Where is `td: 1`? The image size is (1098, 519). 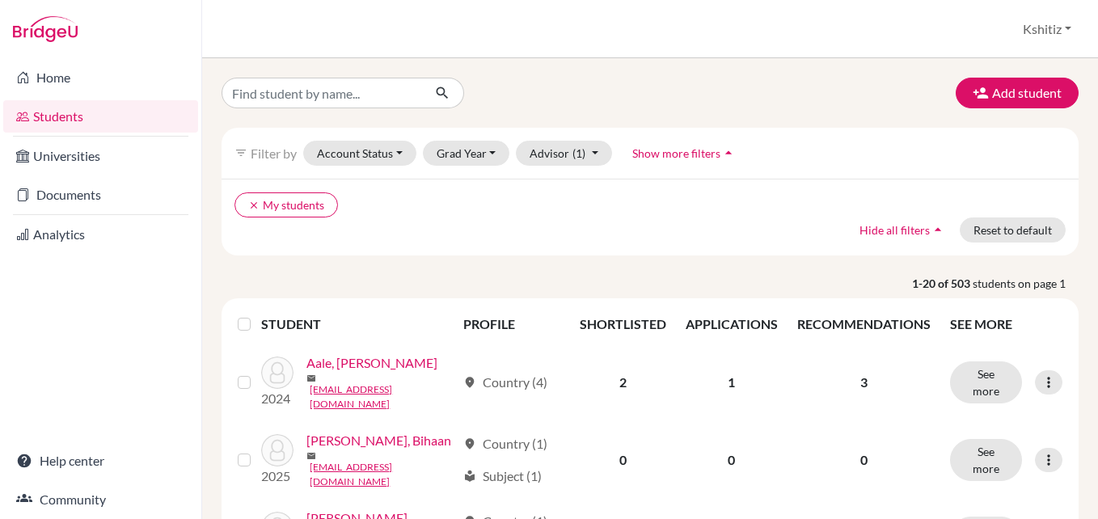 td: 1 is located at coordinates (731, 382).